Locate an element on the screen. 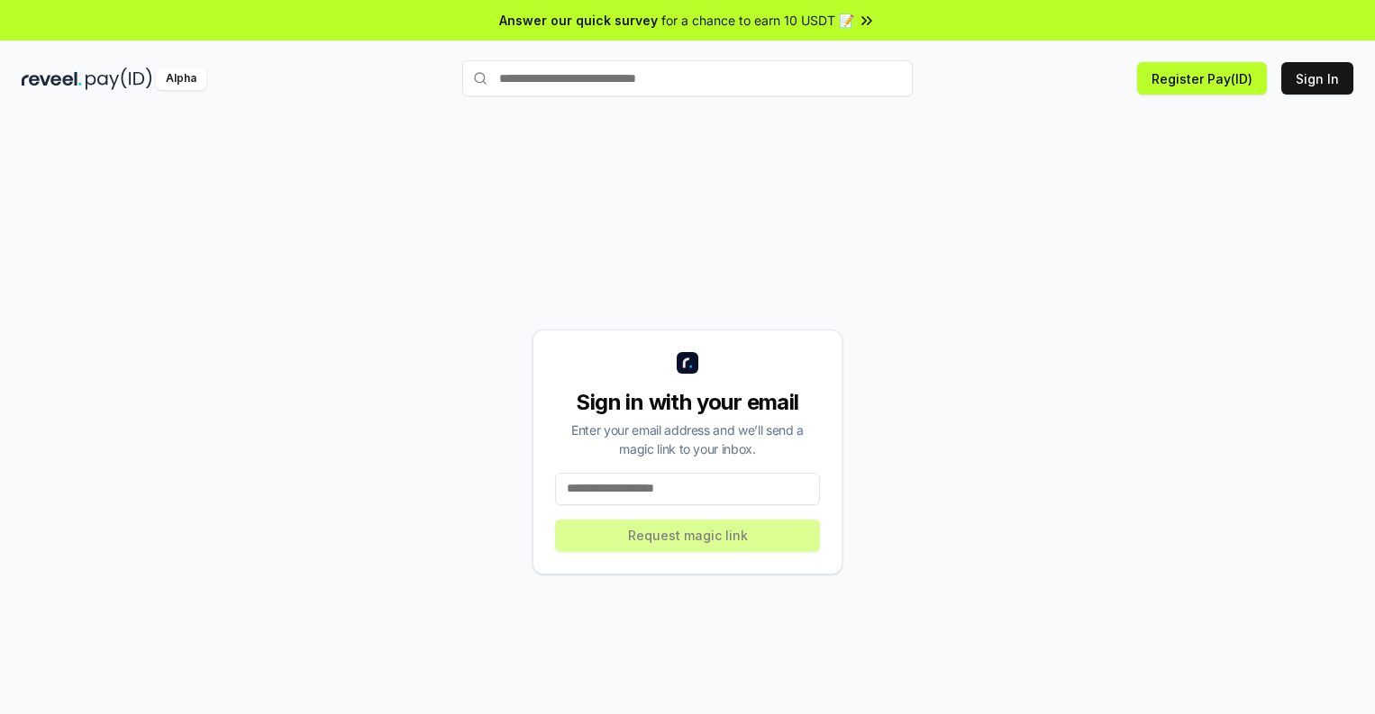 This screenshot has height=714, width=1375. div: Alpha is located at coordinates (181, 78).